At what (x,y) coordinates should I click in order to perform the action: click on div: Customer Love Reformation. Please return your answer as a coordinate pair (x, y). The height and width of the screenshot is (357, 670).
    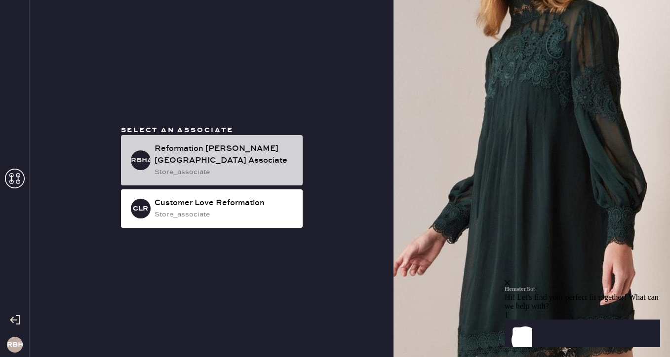
    Looking at the image, I should click on (225, 203).